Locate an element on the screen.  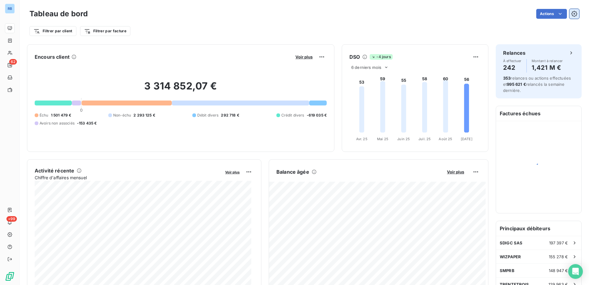
tspan: Juin 25 is located at coordinates (404, 139).